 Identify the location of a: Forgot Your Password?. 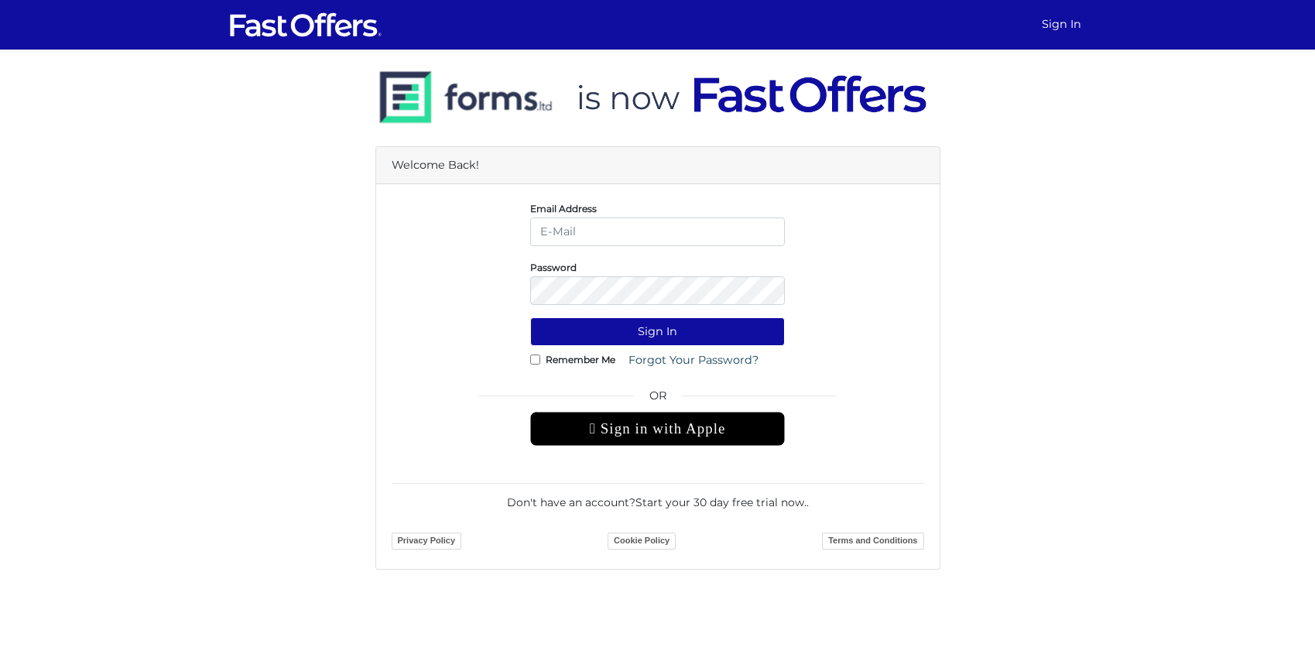
(693, 360).